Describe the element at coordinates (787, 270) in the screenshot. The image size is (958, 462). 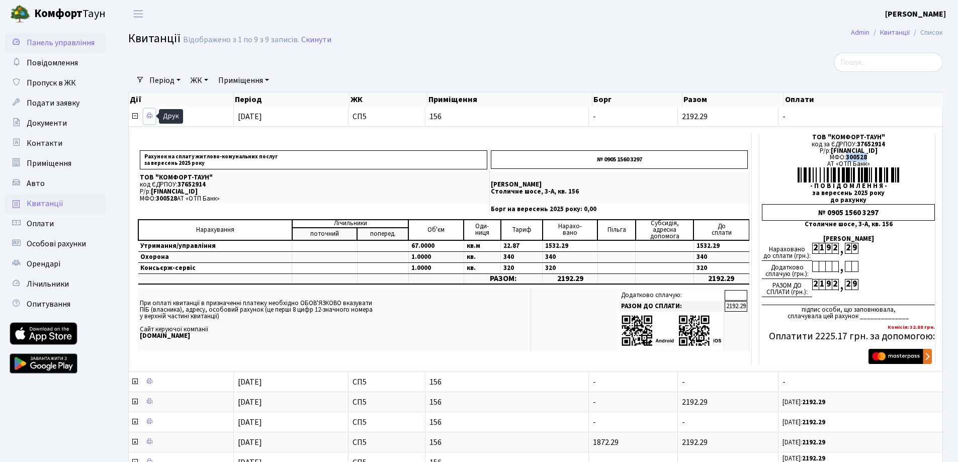
I see `div: Додатково сплачую (грн.):` at that location.